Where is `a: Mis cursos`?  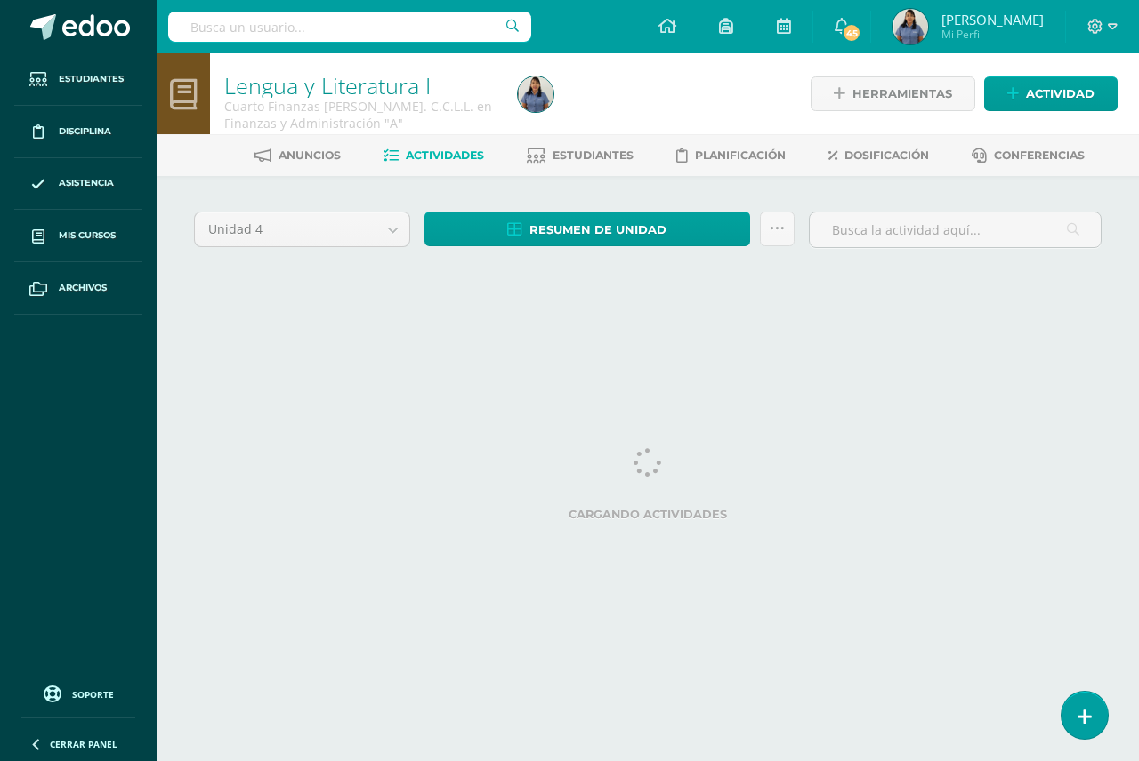
a: Mis cursos is located at coordinates (78, 236).